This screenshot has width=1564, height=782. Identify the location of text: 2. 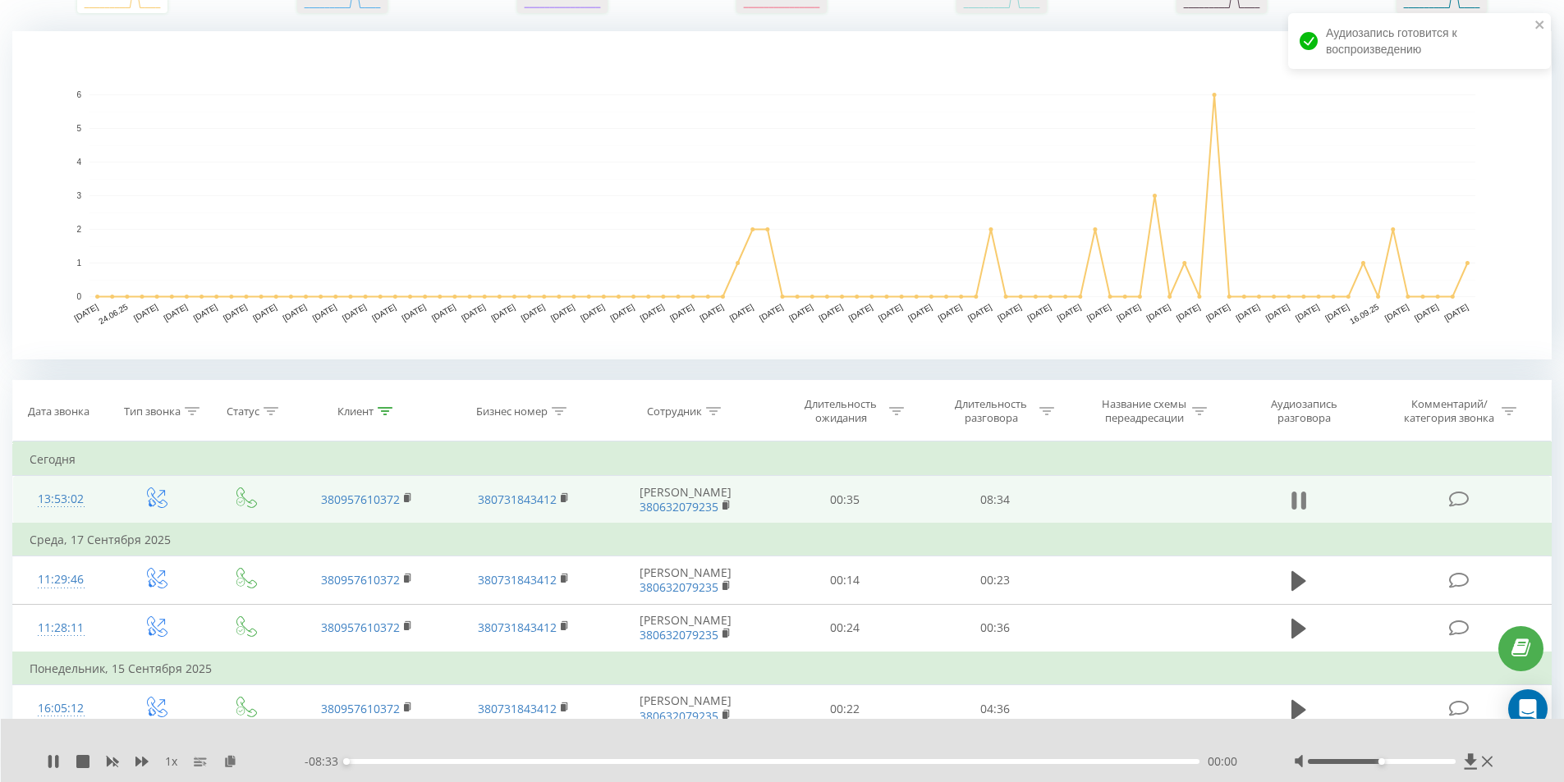
(79, 229).